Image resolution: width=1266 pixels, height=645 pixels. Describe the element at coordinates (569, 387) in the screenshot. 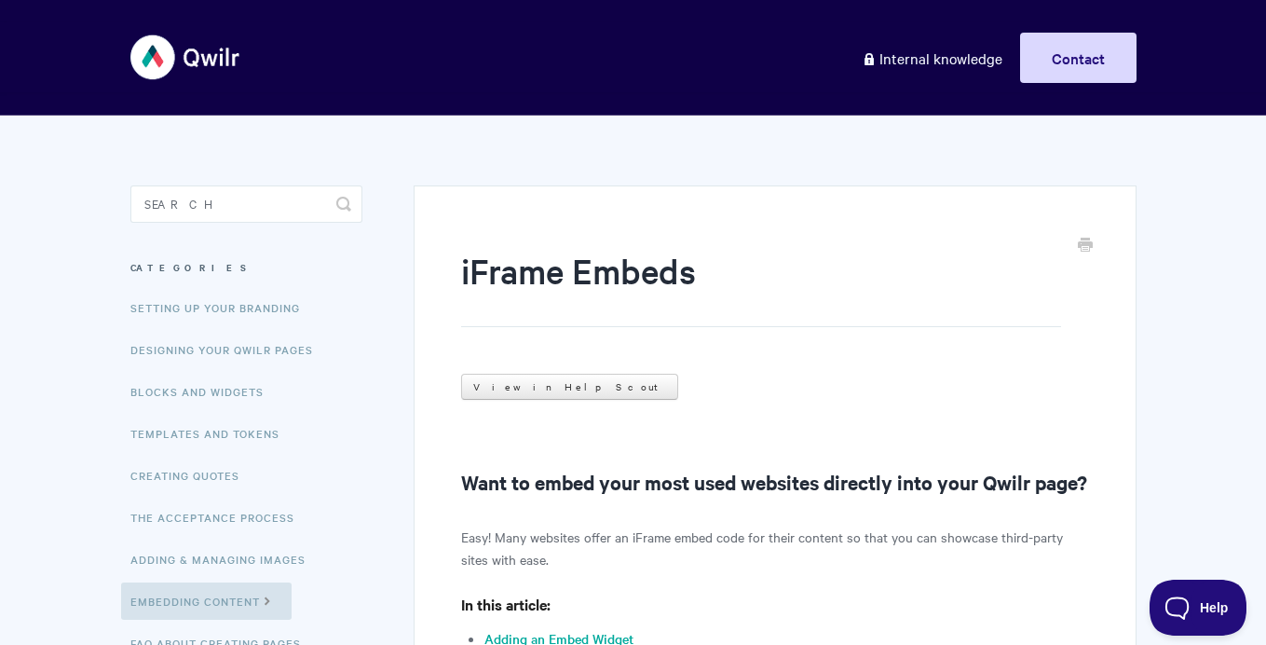

I see `a: View in Help Scout` at that location.